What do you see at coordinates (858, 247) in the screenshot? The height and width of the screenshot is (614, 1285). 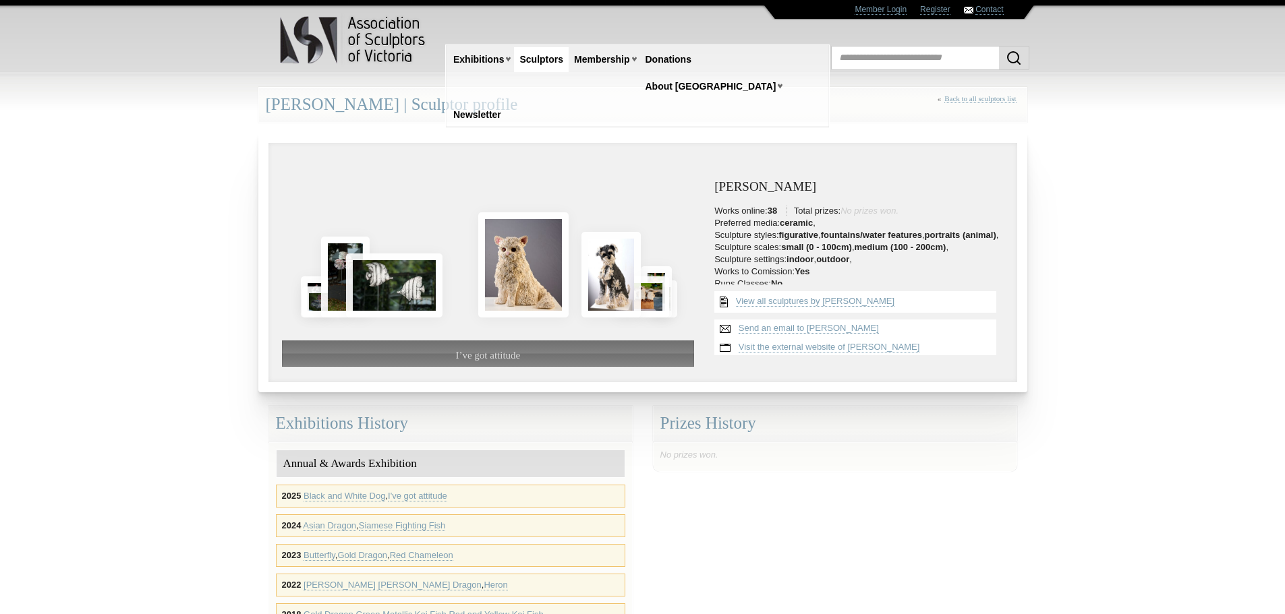 I see `li: Sculpture scales: , ,` at bounding box center [858, 247].